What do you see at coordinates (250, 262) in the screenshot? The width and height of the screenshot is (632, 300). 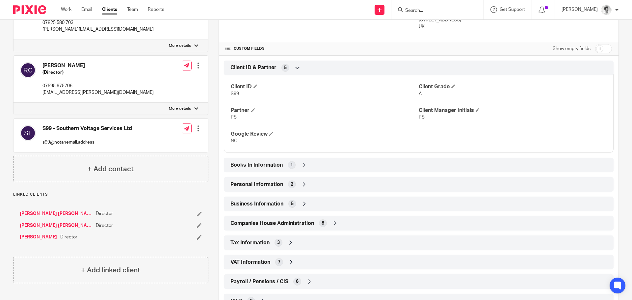 I see `span: VAT Information` at bounding box center [250, 262].